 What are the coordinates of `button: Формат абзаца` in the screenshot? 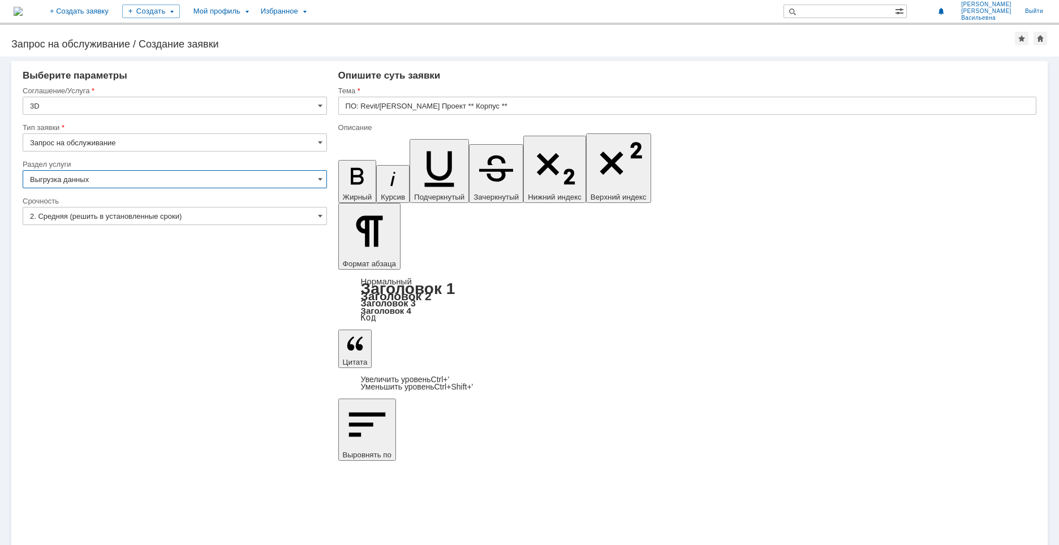 It's located at (369, 236).